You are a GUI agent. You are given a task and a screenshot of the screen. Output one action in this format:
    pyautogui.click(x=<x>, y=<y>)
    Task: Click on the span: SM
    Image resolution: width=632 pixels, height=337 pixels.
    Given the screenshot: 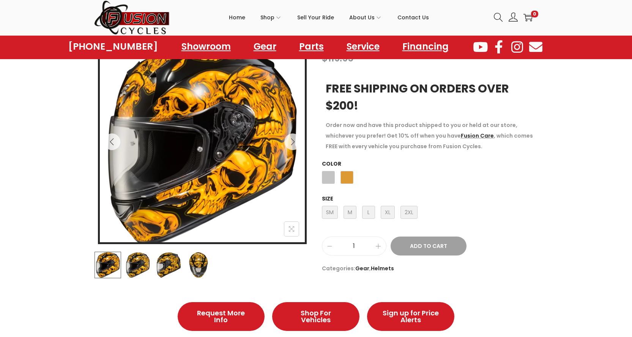 What is the action you would take?
    pyautogui.click(x=330, y=213)
    